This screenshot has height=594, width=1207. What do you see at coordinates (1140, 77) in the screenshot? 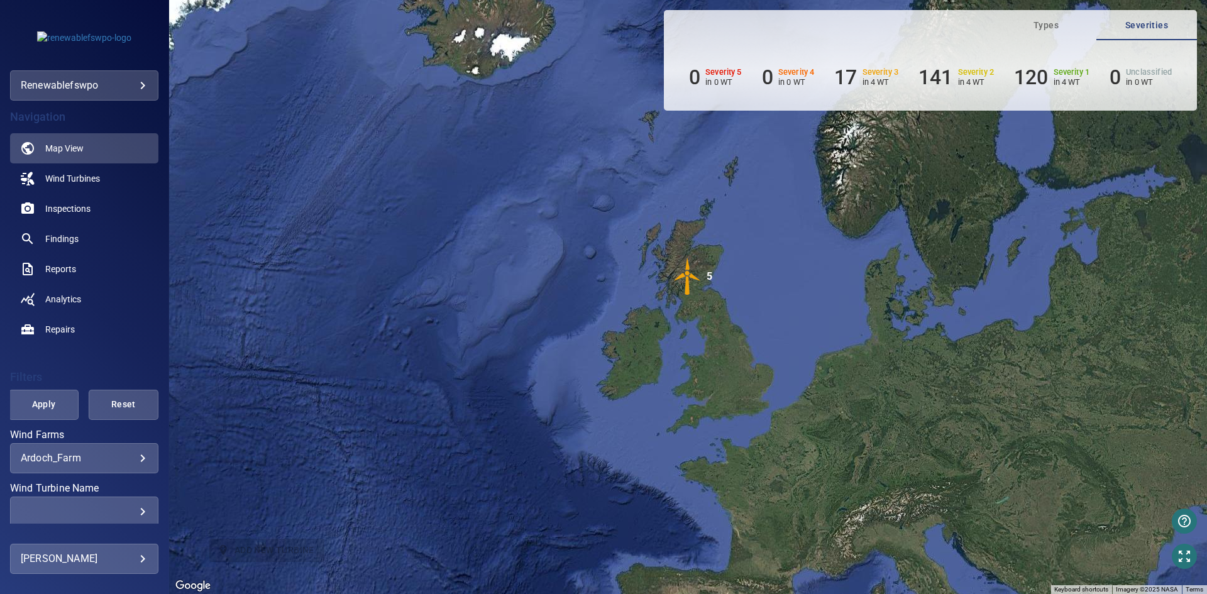
I see `li: Severity Unclassified` at bounding box center [1140, 77].